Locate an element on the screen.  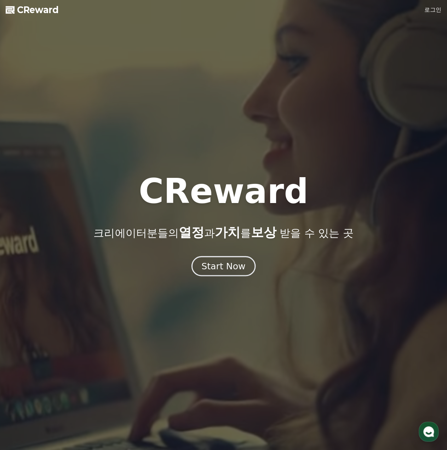
span: 보상 is located at coordinates (263, 232).